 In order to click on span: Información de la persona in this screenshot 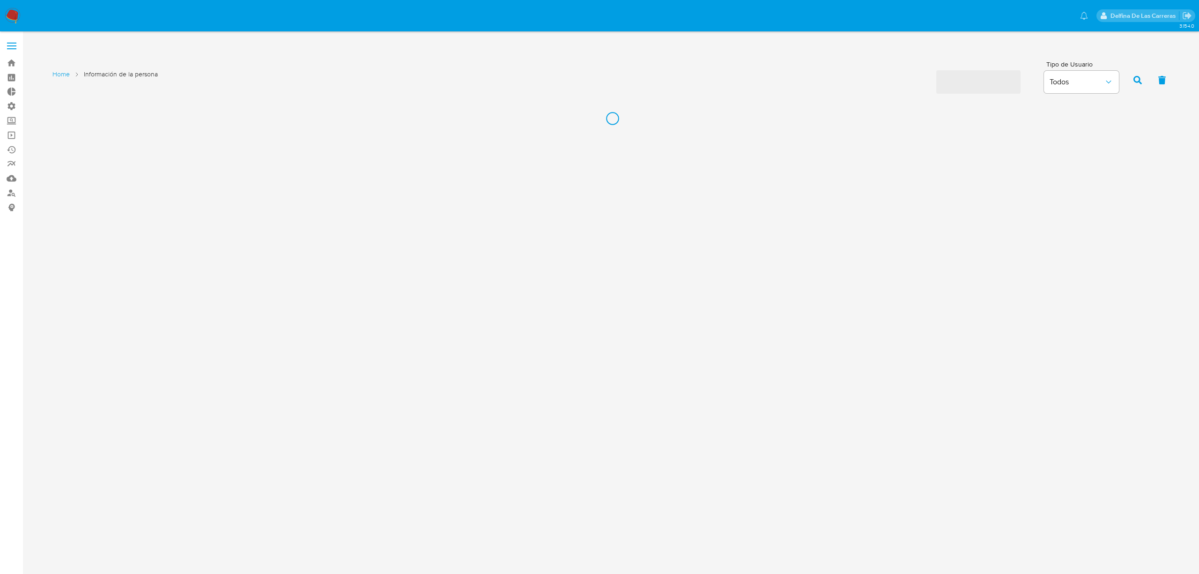, I will do `click(121, 74)`.